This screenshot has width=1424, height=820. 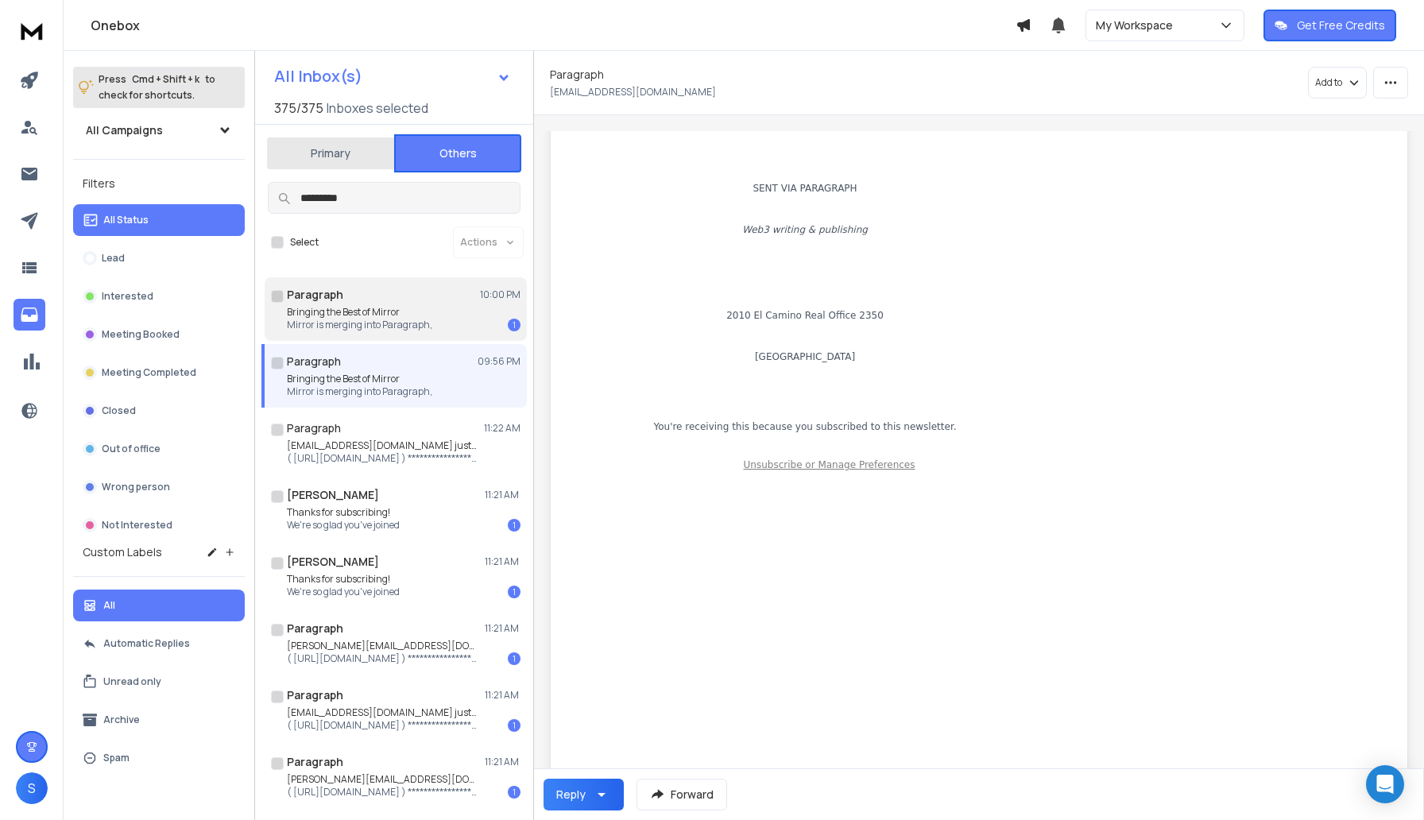 I want to click on p: Closed, so click(x=118, y=411).